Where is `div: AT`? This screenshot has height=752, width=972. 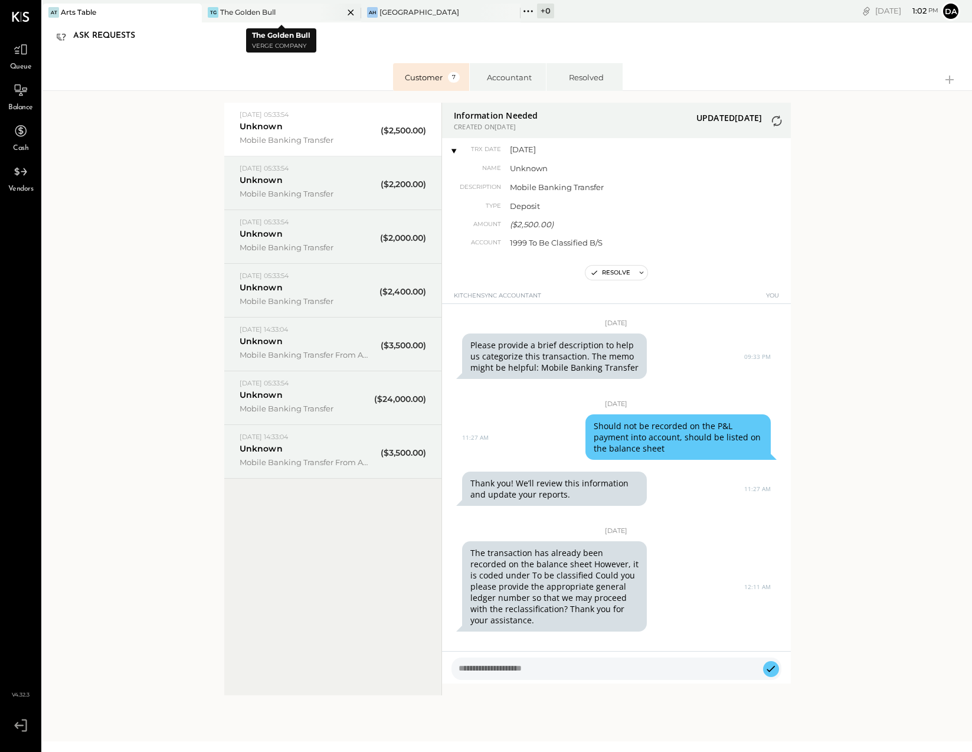 div: AT is located at coordinates (54, 12).